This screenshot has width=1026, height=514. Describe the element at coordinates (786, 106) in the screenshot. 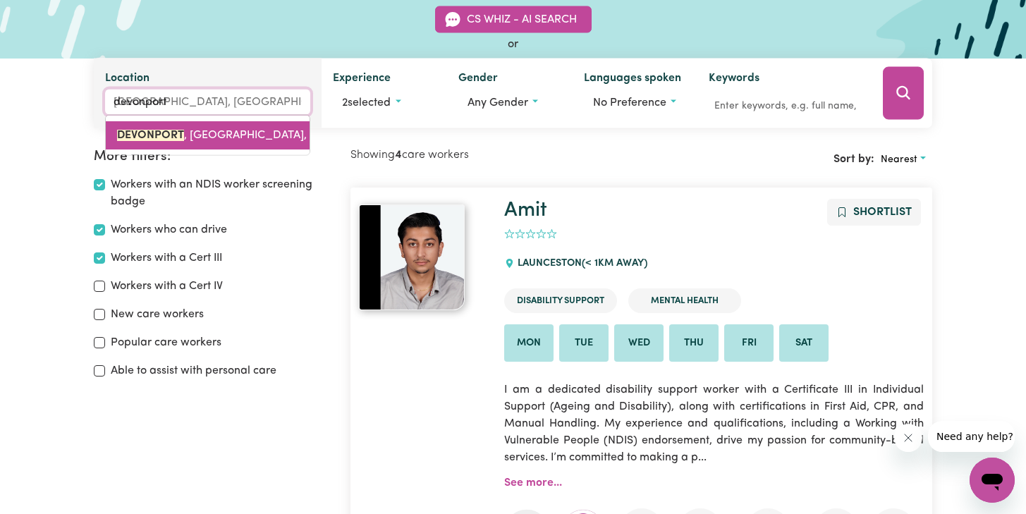

I see `input: Enter keywords, e.g. full name, interests` at that location.